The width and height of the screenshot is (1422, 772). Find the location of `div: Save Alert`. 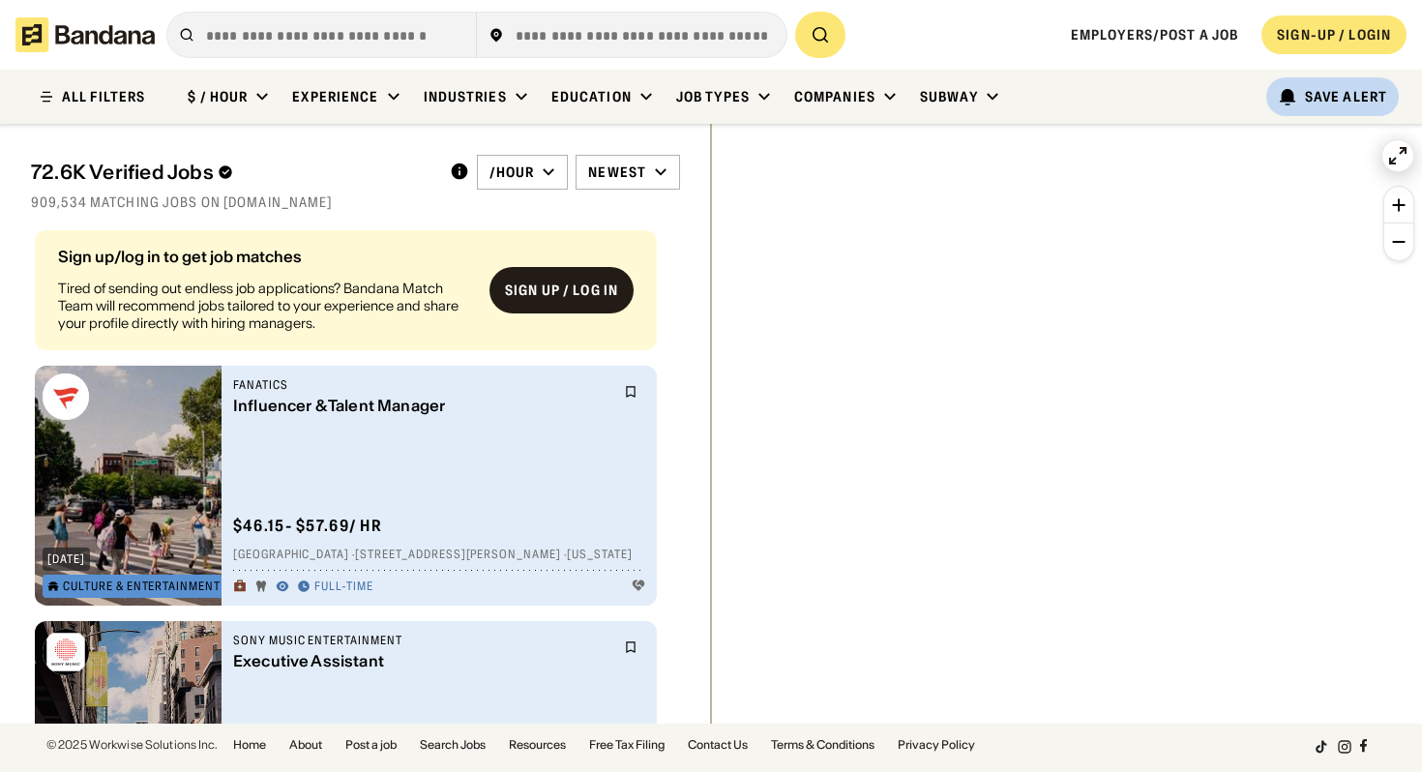

div: Save Alert is located at coordinates (1346, 97).